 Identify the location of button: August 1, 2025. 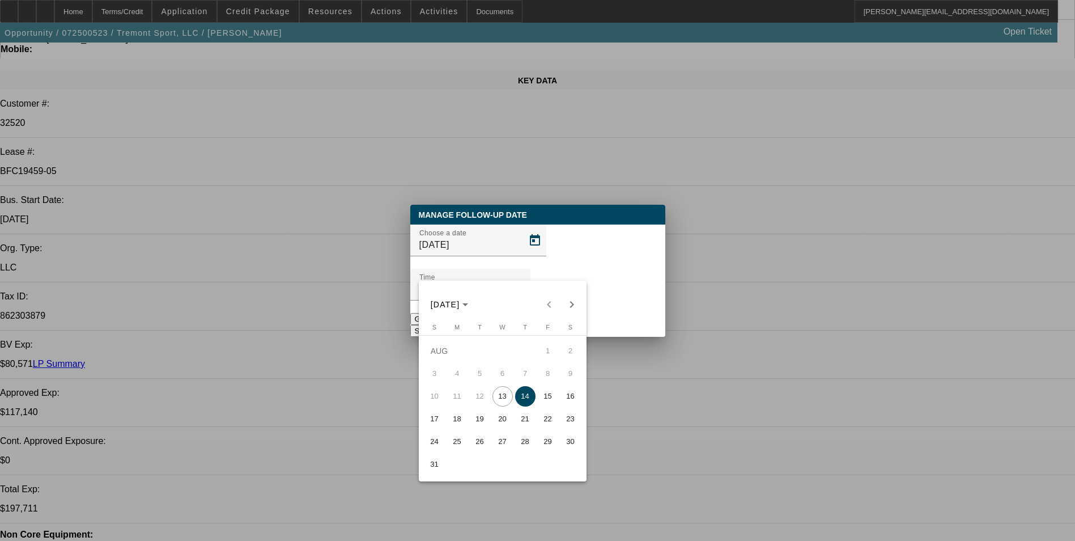
(548, 351).